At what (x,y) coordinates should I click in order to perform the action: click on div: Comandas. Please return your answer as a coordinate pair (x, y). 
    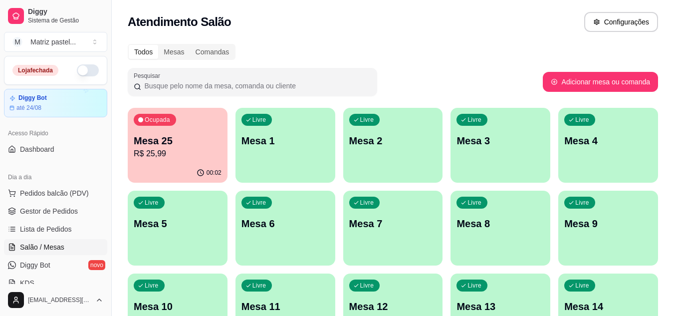
    Looking at the image, I should click on (213, 52).